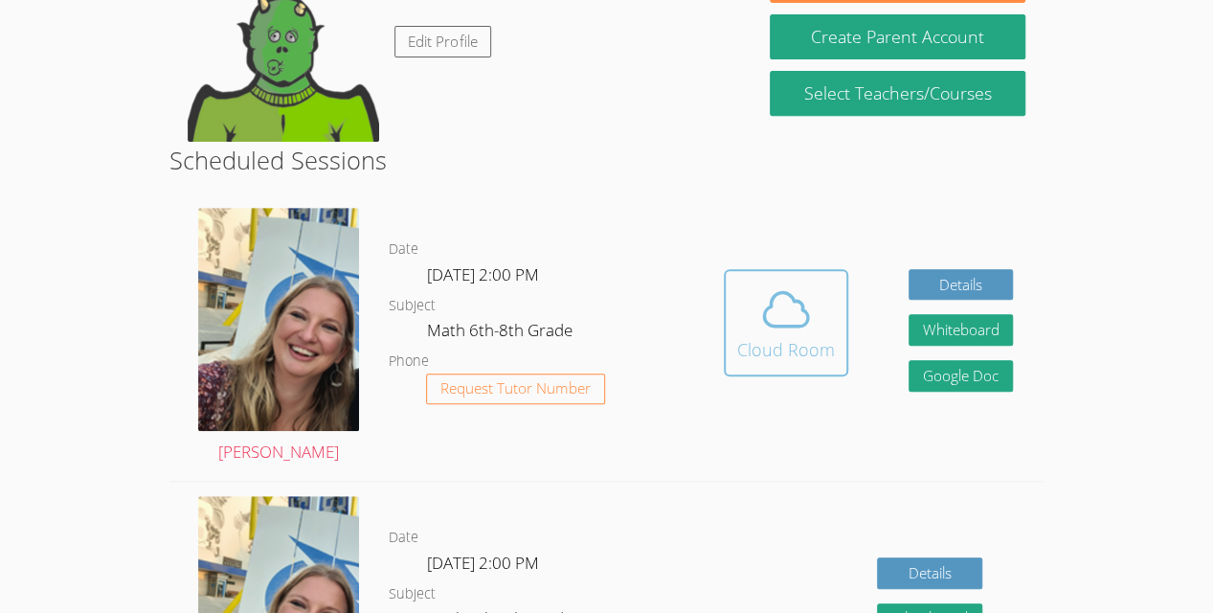 This screenshot has height=613, width=1213. What do you see at coordinates (961, 375) in the screenshot?
I see `a: Google Doc` at bounding box center [961, 375].